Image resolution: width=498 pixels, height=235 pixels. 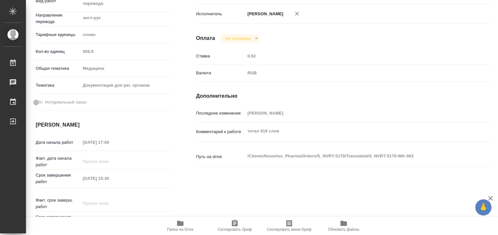 What do you see at coordinates (237, 38) in the screenshot?
I see `button: Не оплачена` at bounding box center [237, 38].